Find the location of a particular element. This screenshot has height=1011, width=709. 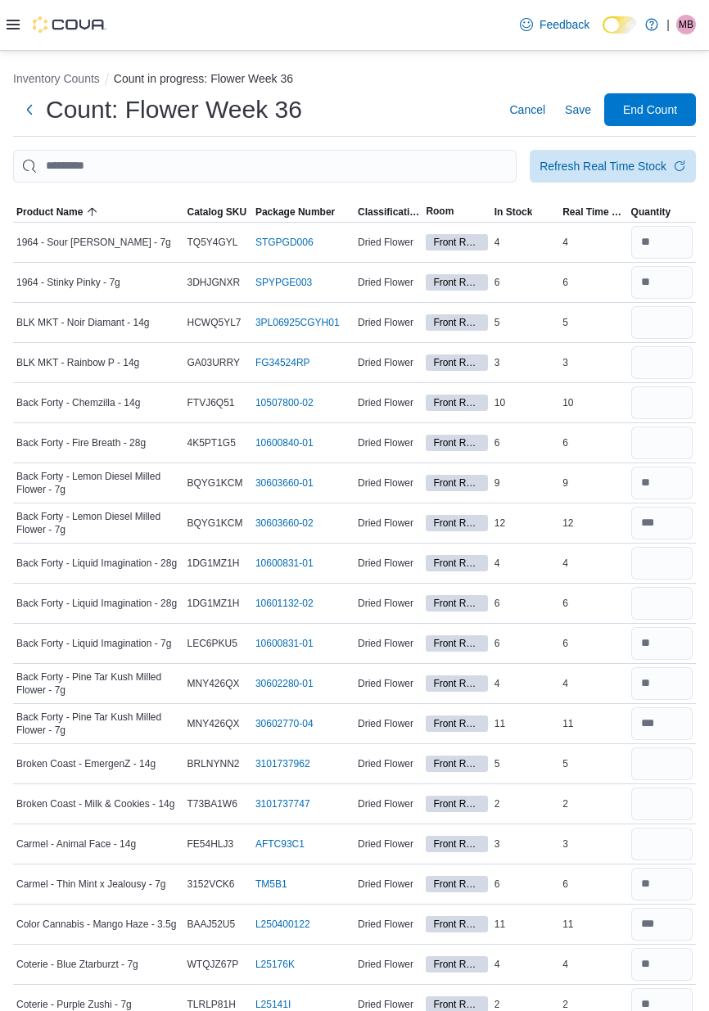

button: Inventory Counts is located at coordinates (56, 79).